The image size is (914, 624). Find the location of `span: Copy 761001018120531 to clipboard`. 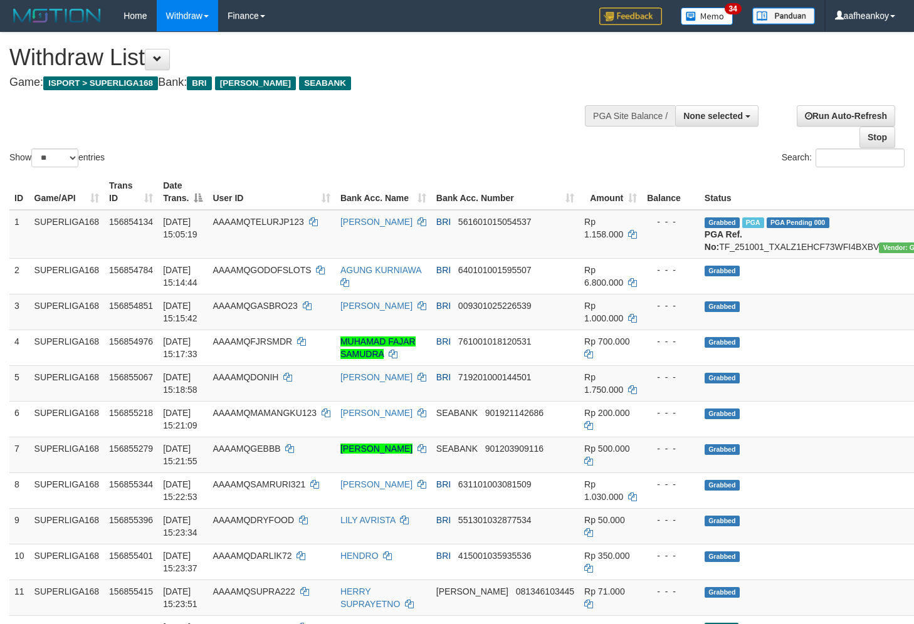

span: Copy 761001018120531 to clipboard is located at coordinates (495, 342).